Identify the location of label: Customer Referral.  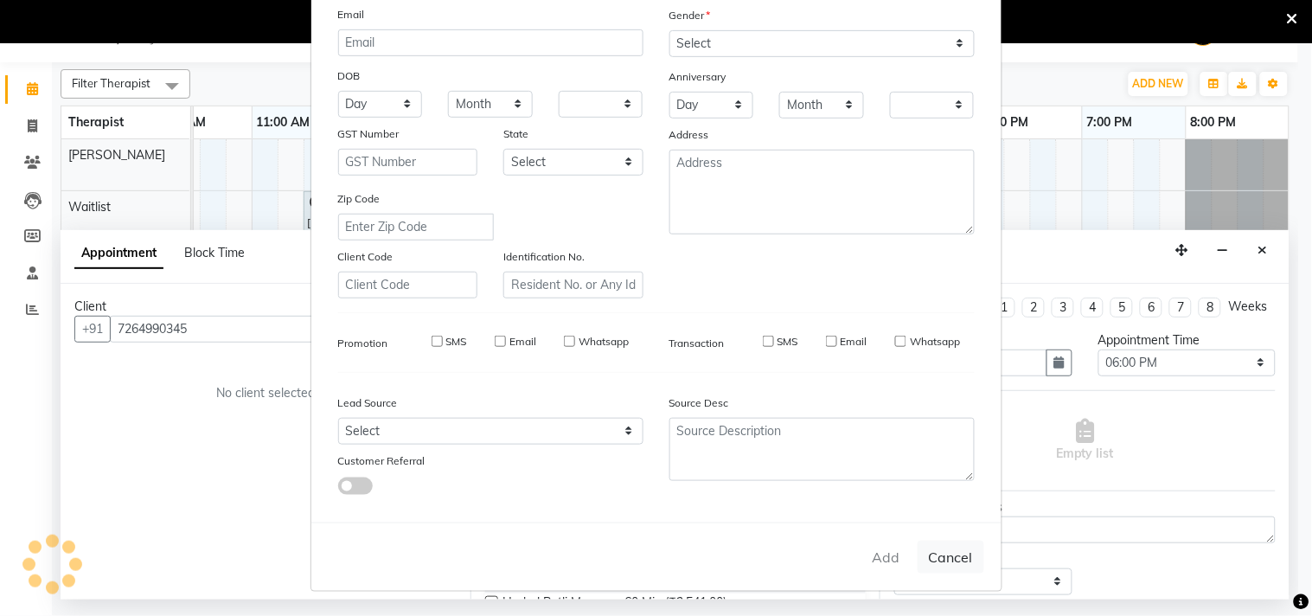
(381, 461).